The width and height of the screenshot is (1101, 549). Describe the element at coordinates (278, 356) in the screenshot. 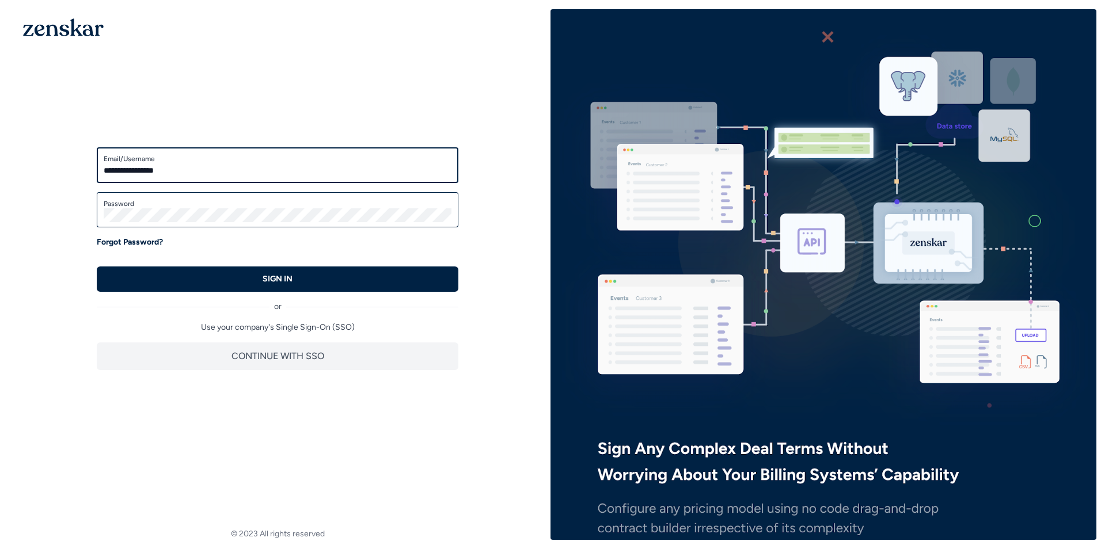

I see `button: CONTINUE WITH SSO` at that location.